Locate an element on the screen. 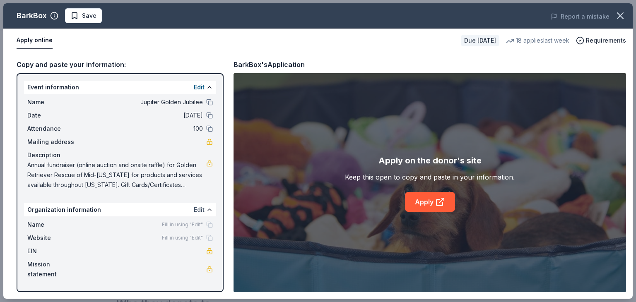  button: Apply online is located at coordinates (34, 41).